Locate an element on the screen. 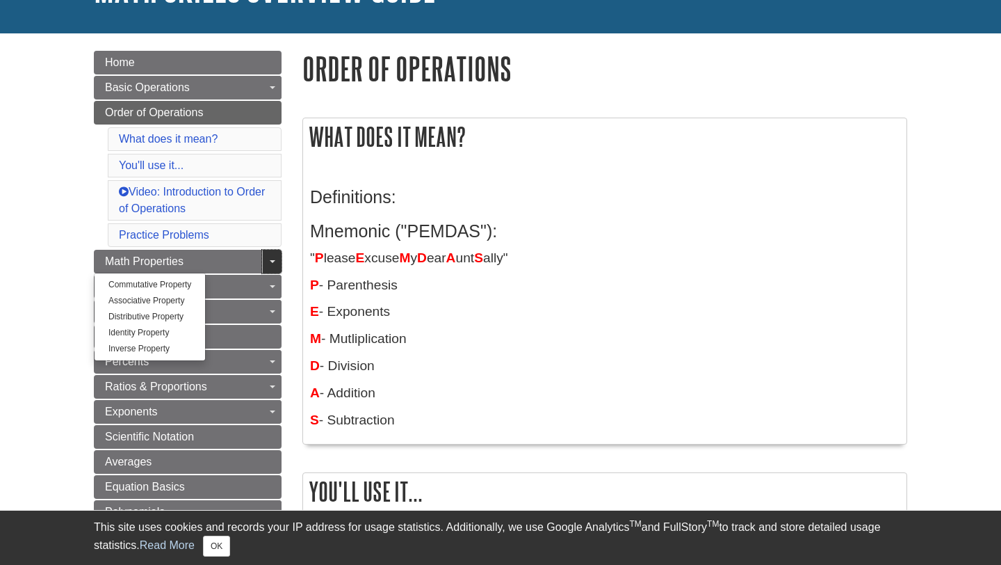 Image resolution: width=1001 pixels, height=565 pixels. a: Order of Operations is located at coordinates (188, 113).